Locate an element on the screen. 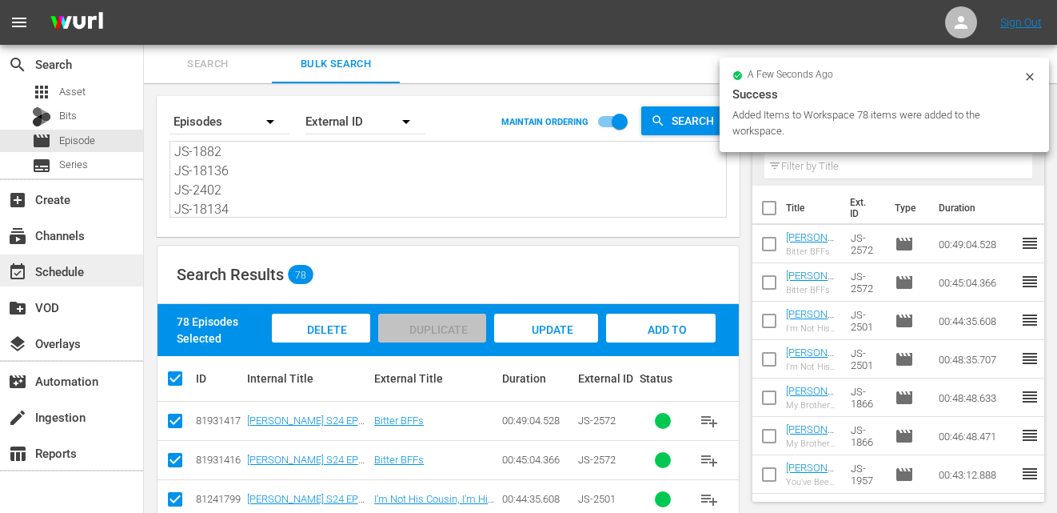 This screenshot has width=1057, height=513. span: VOD is located at coordinates (18, 308).